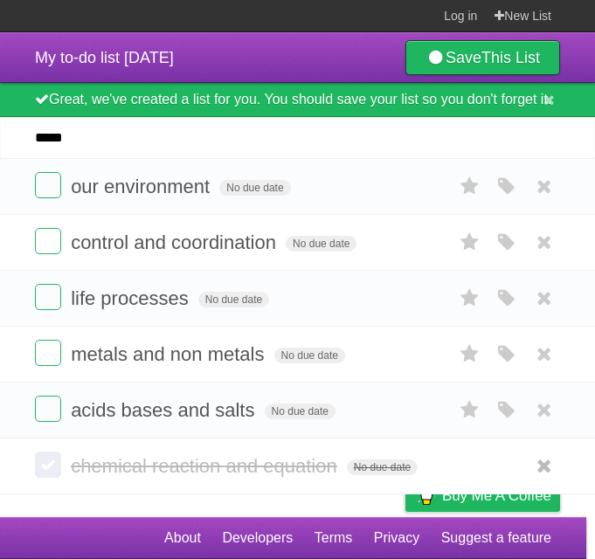 This screenshot has height=559, width=595. I want to click on a: Terms, so click(334, 538).